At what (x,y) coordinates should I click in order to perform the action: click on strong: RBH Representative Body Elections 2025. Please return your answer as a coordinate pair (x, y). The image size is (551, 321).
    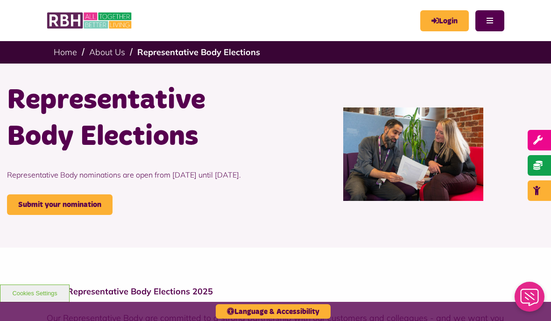
    Looking at the image, I should click on (130, 291).